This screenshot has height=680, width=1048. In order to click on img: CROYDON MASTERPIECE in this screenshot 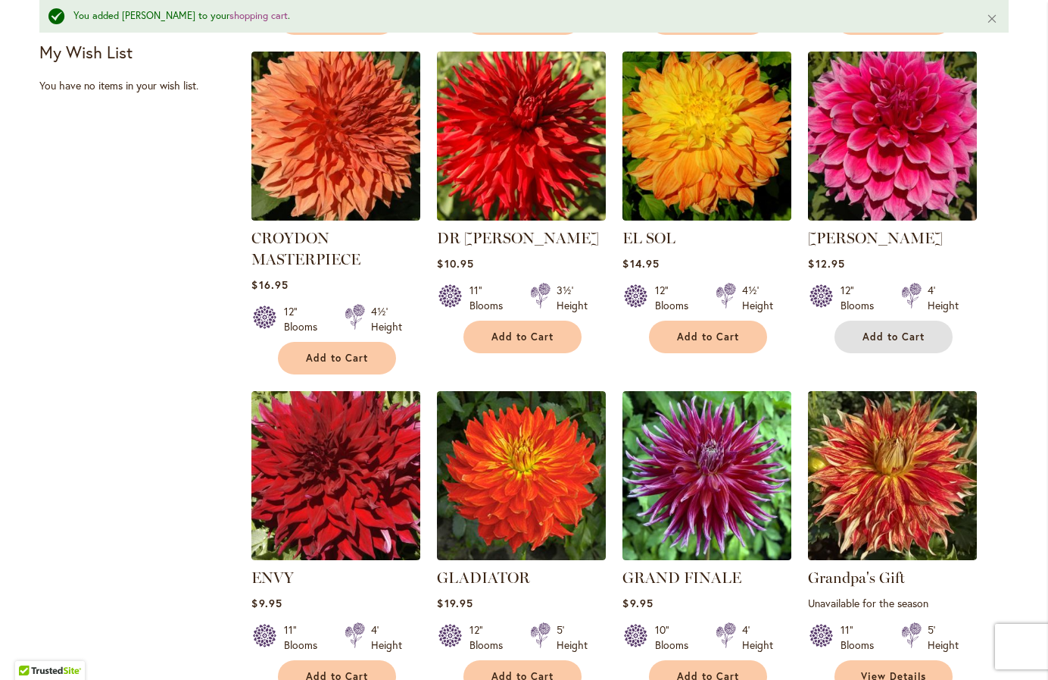, I will do `click(336, 136)`.